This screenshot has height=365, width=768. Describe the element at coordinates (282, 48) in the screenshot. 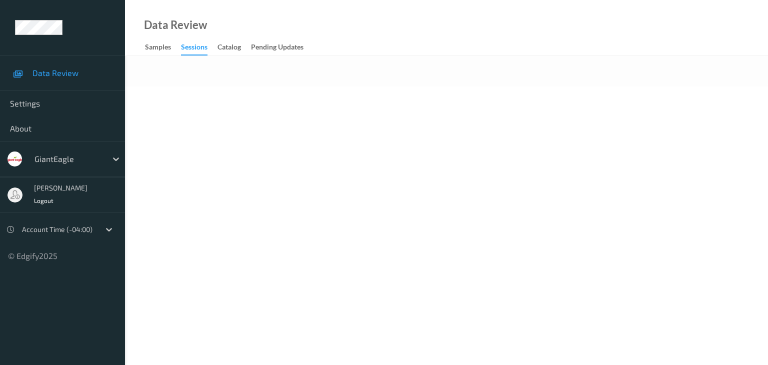

I see `a: Pending Updates` at that location.